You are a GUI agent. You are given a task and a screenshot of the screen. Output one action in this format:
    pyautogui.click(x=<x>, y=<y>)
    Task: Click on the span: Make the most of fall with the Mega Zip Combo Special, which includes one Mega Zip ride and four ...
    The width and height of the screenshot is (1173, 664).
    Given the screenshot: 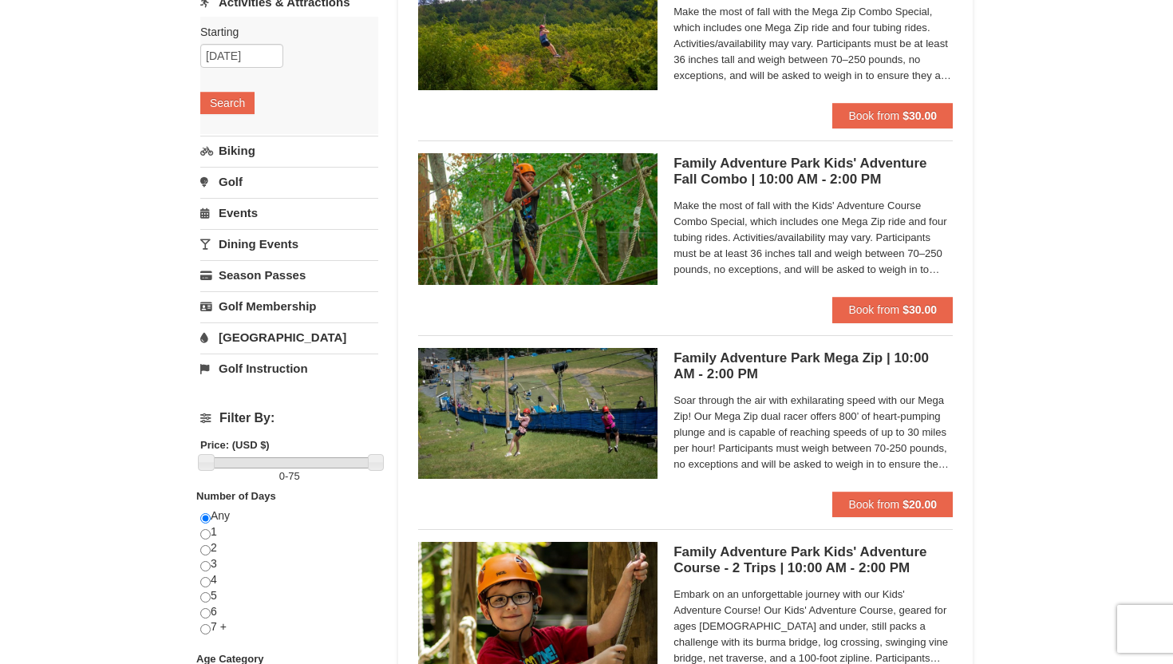 What is the action you would take?
    pyautogui.click(x=813, y=44)
    